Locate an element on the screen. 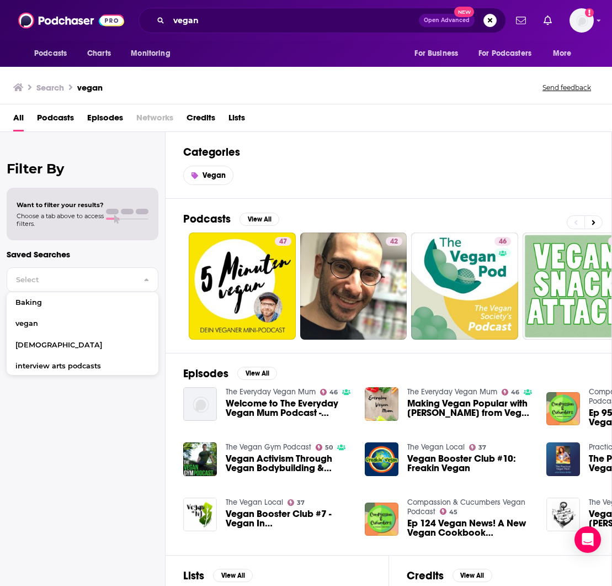 This screenshot has width=612, height=586. button: Send feedback is located at coordinates (567, 87).